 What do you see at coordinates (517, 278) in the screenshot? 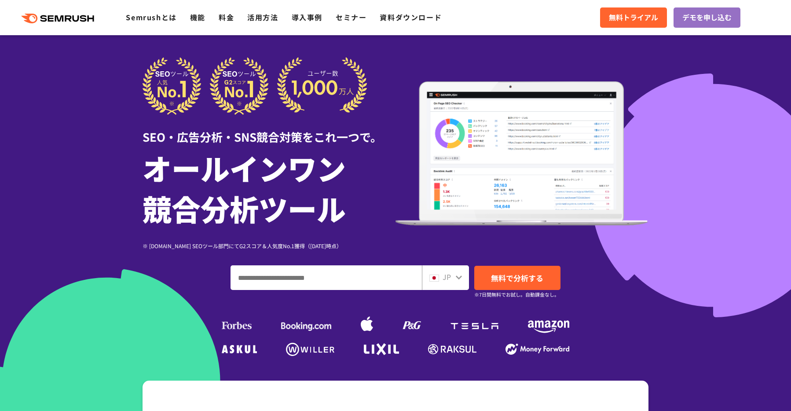
I see `a: 無料で分析する` at bounding box center [517, 278].